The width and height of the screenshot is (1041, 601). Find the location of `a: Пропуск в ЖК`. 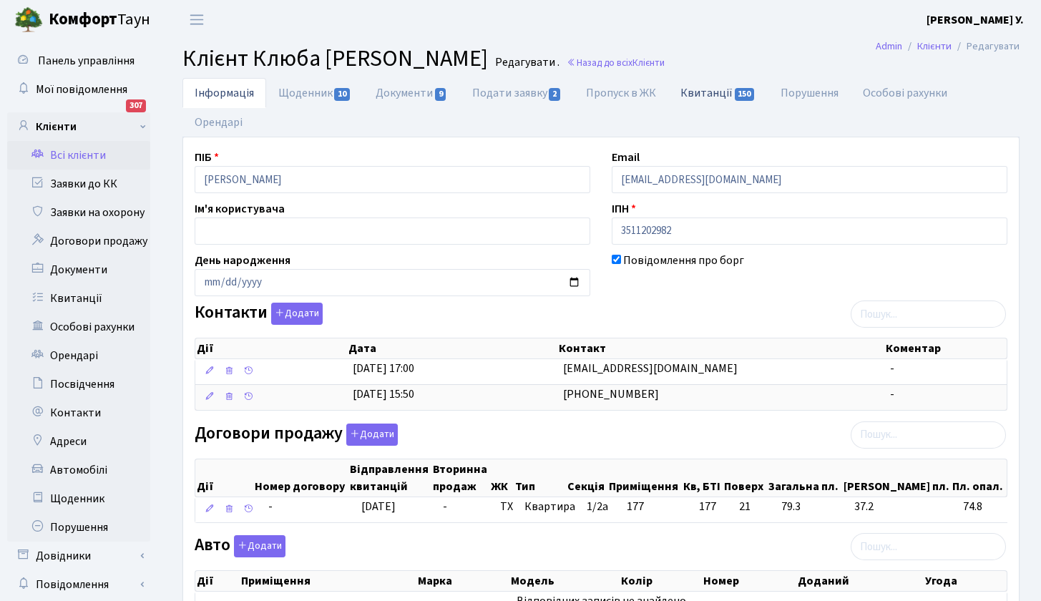

a: Пропуск в ЖК is located at coordinates (621, 93).